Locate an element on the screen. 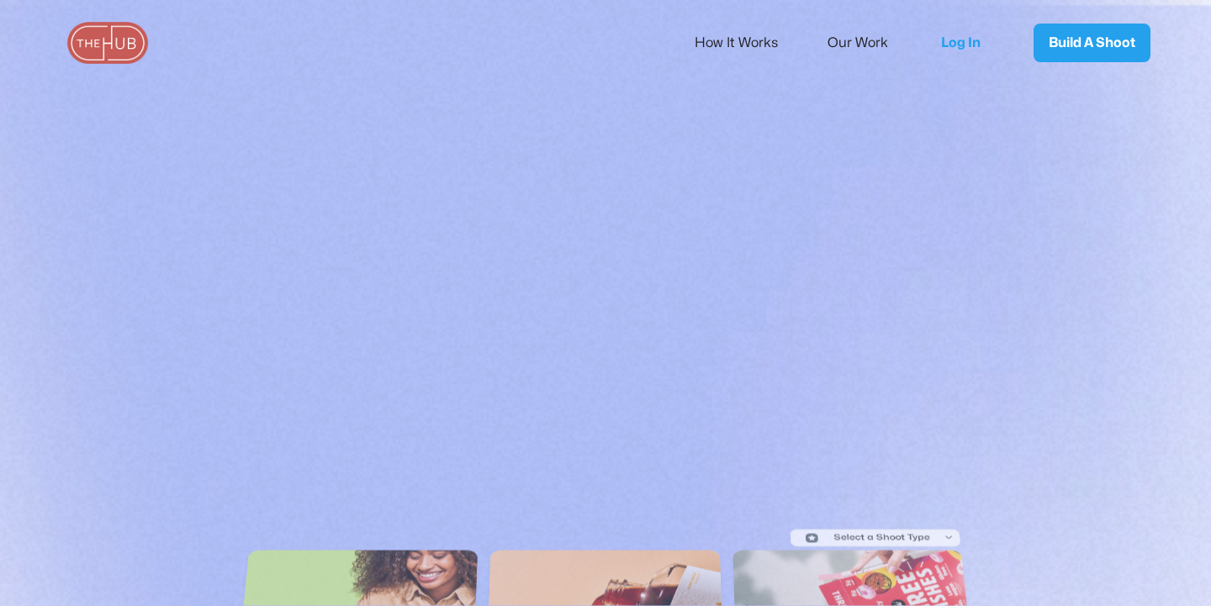  div: Icon Select Category - Localfinder X Webflow TemplateSelect a Shoot Type is located at coordinates (900, 537).